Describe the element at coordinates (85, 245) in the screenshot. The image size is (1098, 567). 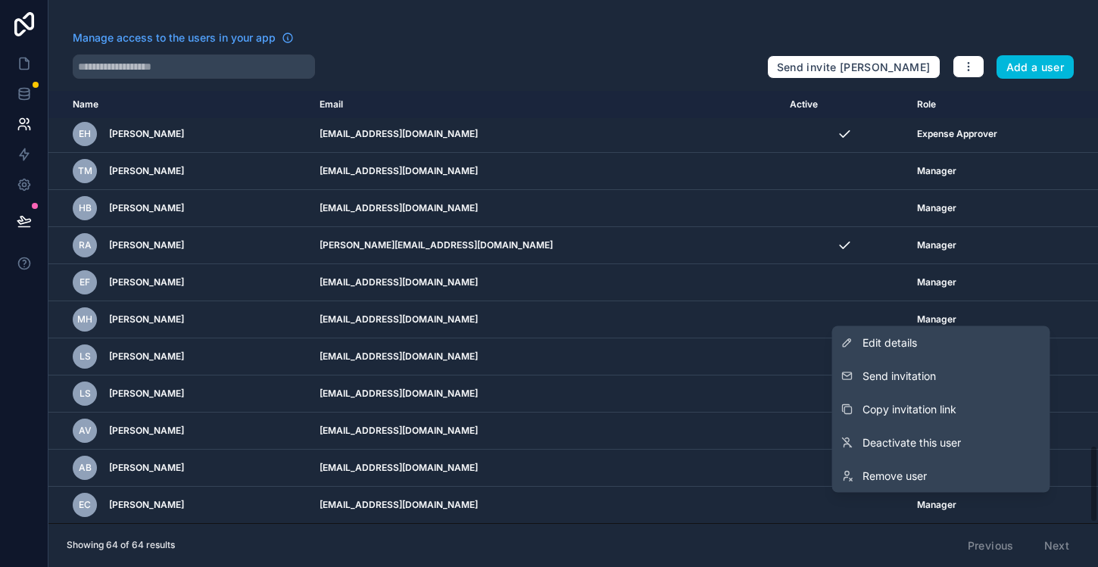
I see `span: RA` at that location.